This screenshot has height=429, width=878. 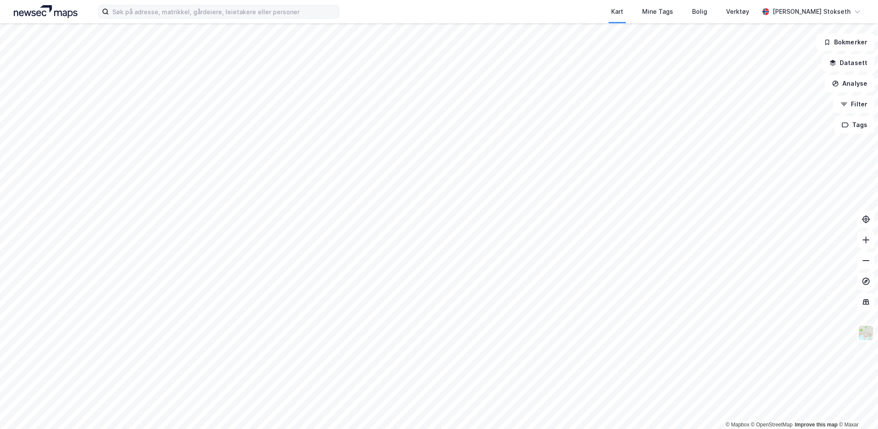 What do you see at coordinates (856, 408) in the screenshot?
I see `div: Kontrollprogram for chat` at bounding box center [856, 408].